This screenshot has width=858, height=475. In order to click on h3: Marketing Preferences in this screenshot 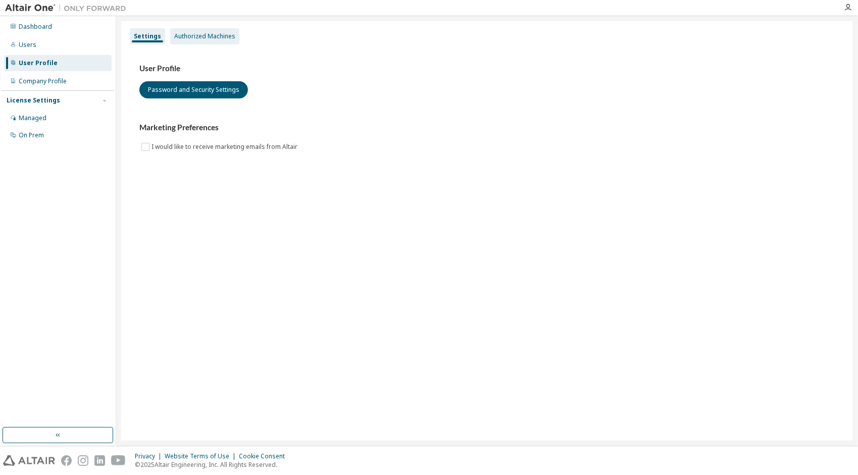, I will do `click(487, 128)`.